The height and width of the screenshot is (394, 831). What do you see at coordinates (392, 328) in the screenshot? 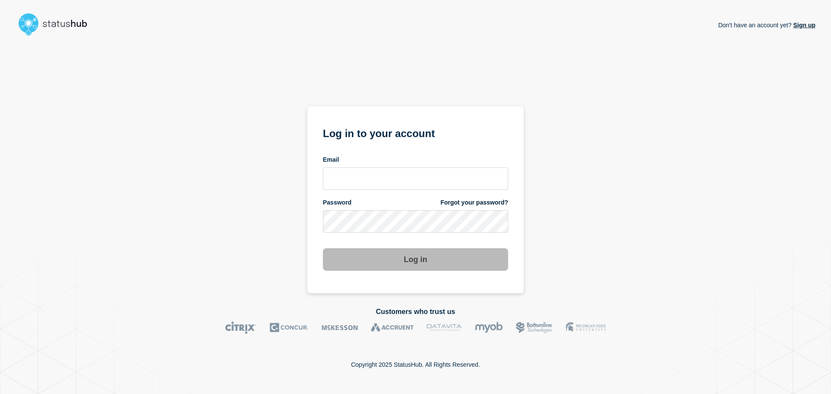
I see `img: Accruent logo` at bounding box center [392, 328].